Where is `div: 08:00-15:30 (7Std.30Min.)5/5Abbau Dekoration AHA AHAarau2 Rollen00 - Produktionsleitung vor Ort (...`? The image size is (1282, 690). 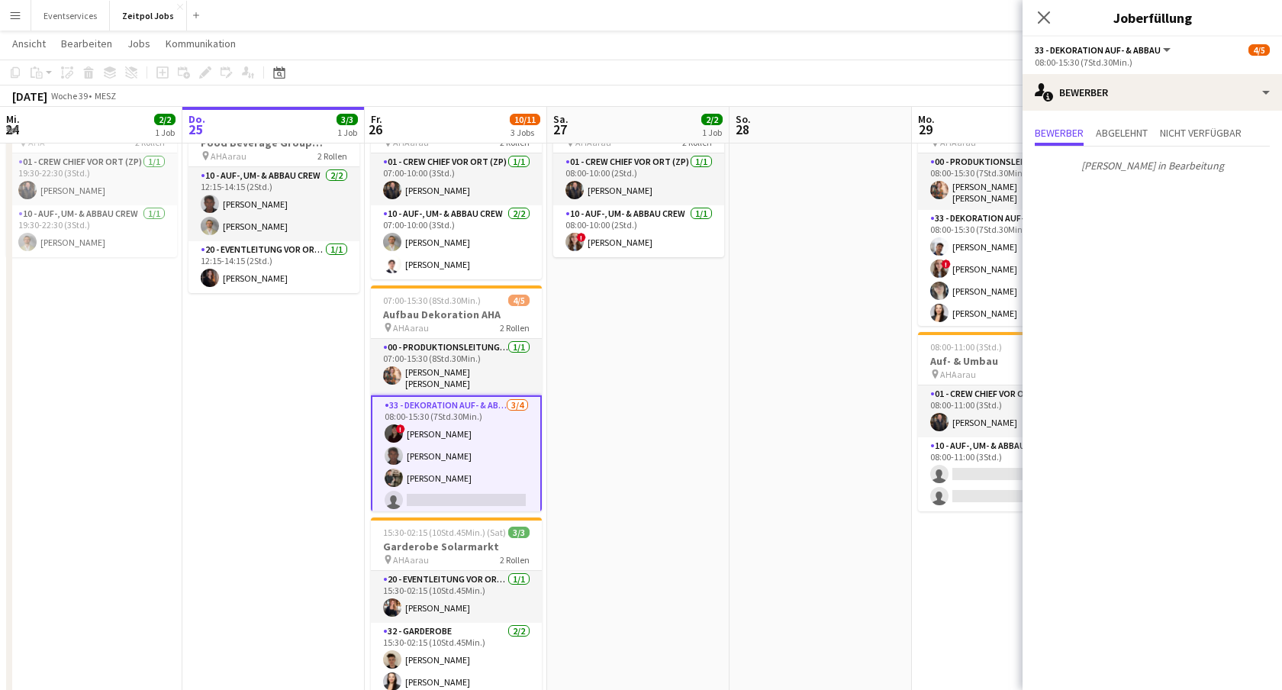 div: 08:00-15:30 (7Std.30Min.)5/5Abbau Dekoration AHA AHAarau2 Rollen00 - Produktionsleitung vor Ort (... is located at coordinates (1003, 213).